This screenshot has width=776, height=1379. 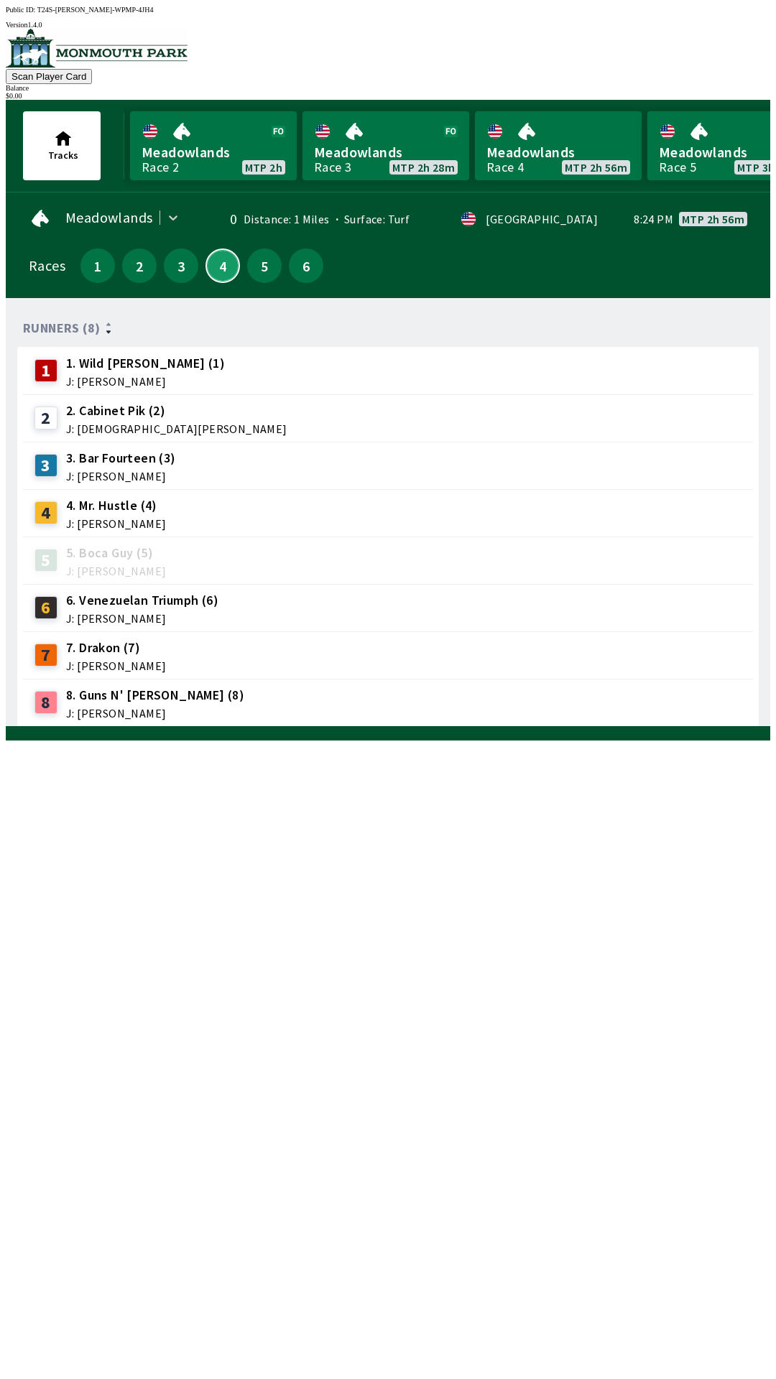 What do you see at coordinates (160, 167) in the screenshot?
I see `div: Race 2` at bounding box center [160, 167].